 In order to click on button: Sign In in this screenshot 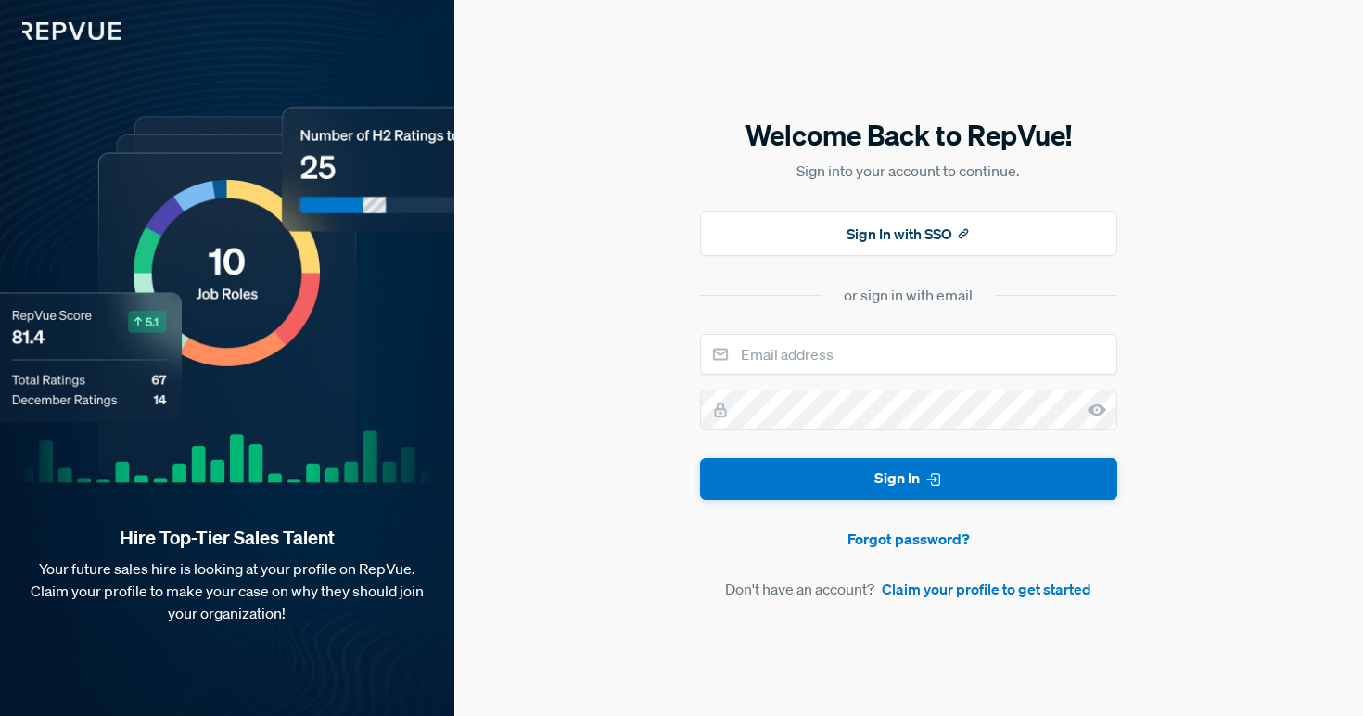, I will do `click(908, 478)`.